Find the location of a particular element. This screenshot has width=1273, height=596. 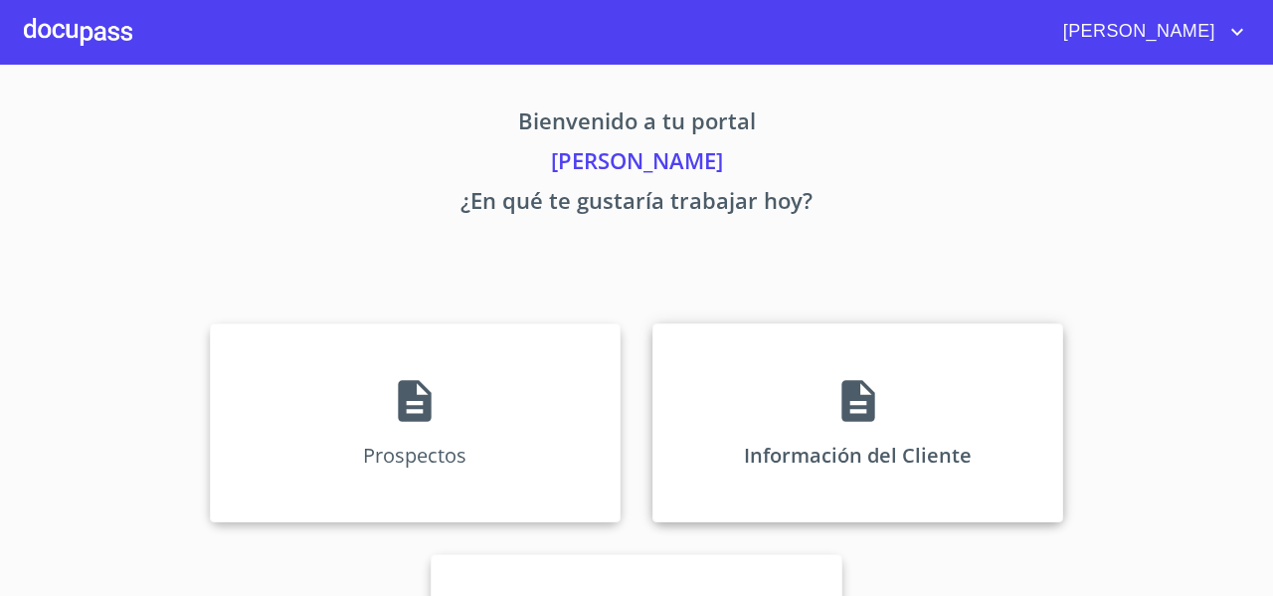

p: Bienvenido a tu portal is located at coordinates (636, 124).